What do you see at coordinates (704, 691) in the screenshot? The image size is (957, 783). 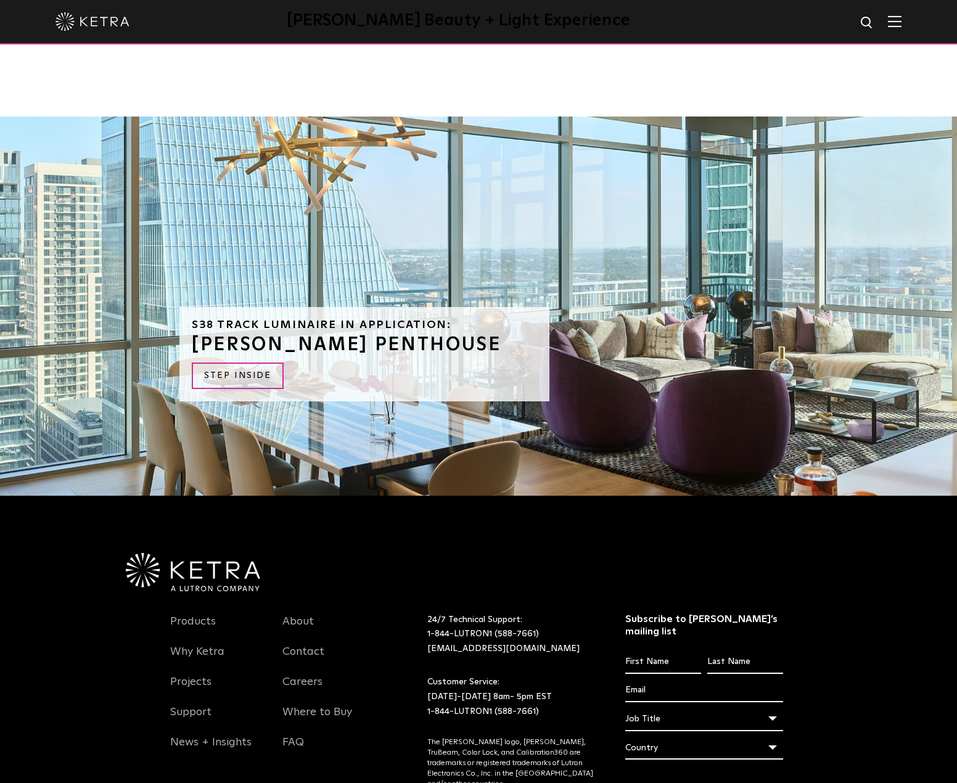 I see `input: Email` at bounding box center [704, 691].